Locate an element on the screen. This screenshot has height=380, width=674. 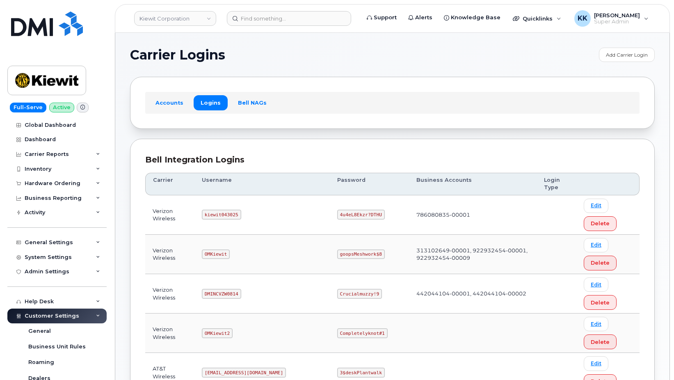
th: Carrier is located at coordinates (170, 184).